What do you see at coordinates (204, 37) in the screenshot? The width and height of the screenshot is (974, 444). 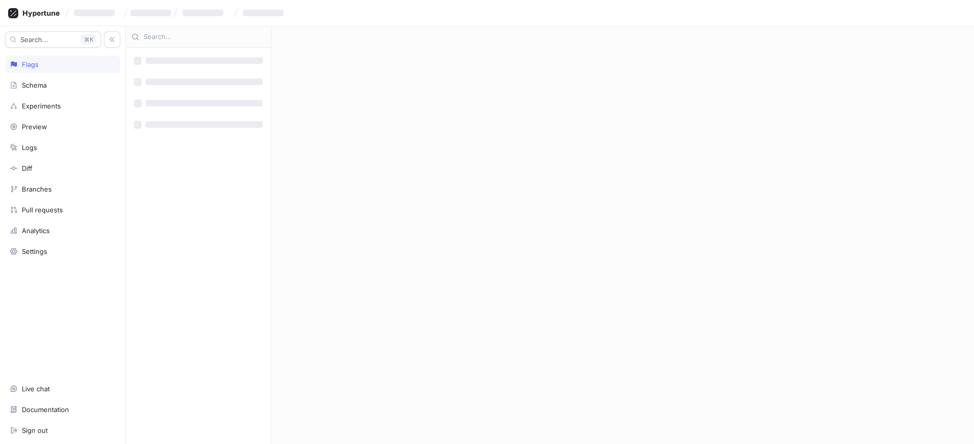 I see `input: Search...` at bounding box center [204, 37].